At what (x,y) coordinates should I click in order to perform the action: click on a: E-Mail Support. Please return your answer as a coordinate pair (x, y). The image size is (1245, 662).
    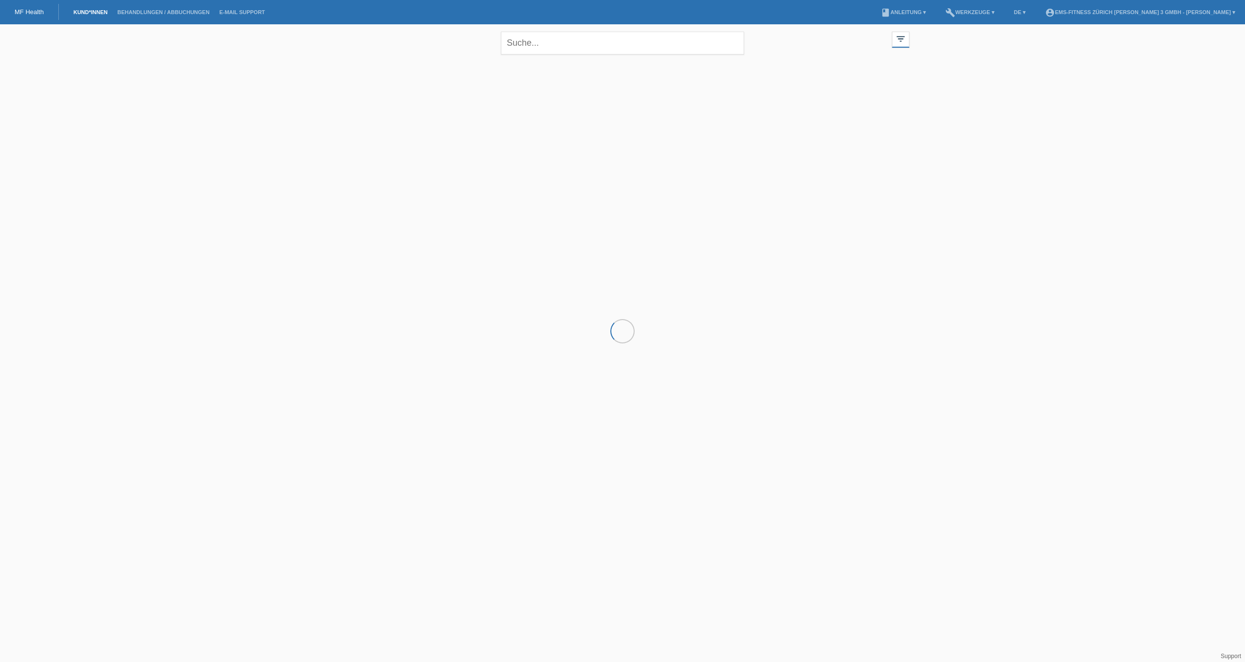
    Looking at the image, I should click on (242, 12).